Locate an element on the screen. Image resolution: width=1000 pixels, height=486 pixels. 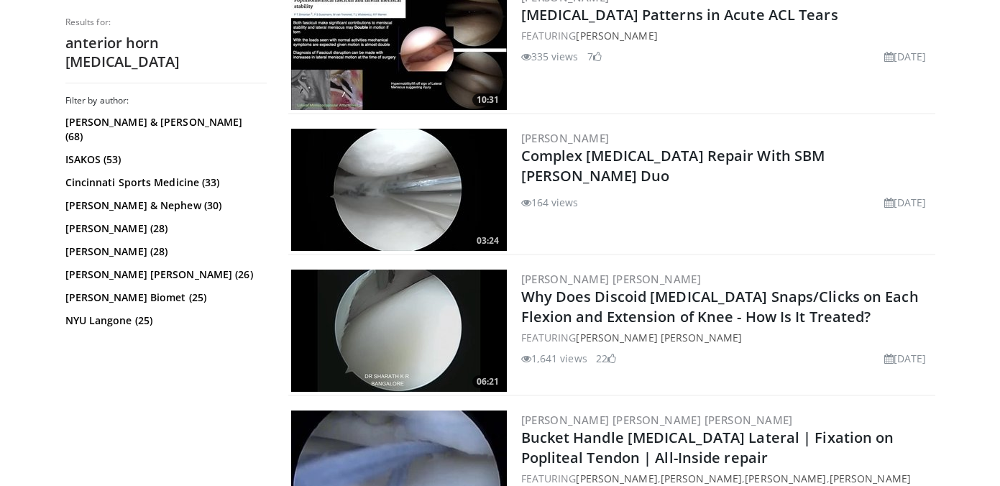
a: ISAKOS (53) is located at coordinates (164, 160).